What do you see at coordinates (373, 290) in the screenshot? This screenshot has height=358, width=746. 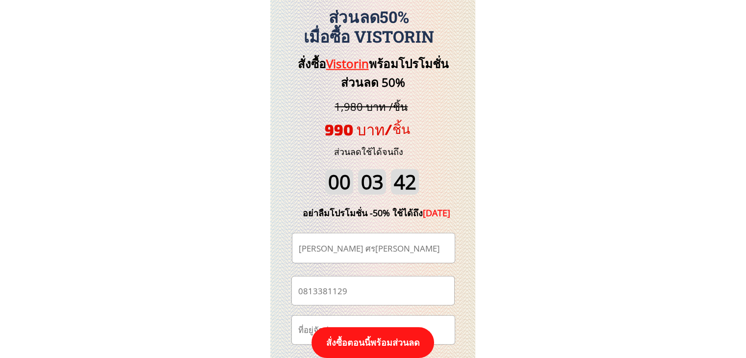 I see `input: เบอร์โทรศัพท์` at bounding box center [373, 290].